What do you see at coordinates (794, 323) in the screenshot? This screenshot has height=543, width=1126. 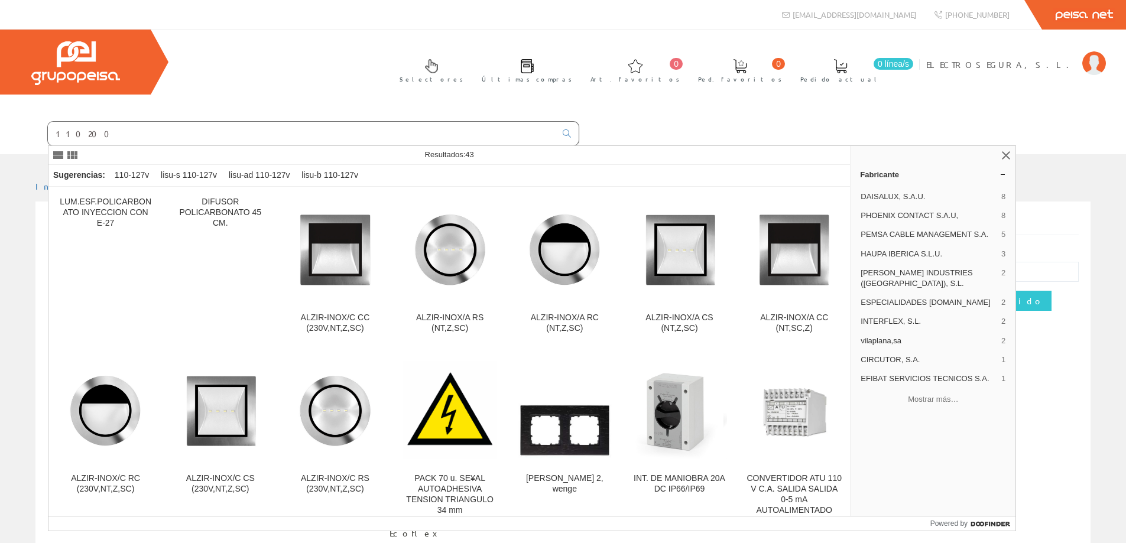 I see `div: ALZIR-INOX/A CC (NT,SC,Z)` at bounding box center [794, 323].